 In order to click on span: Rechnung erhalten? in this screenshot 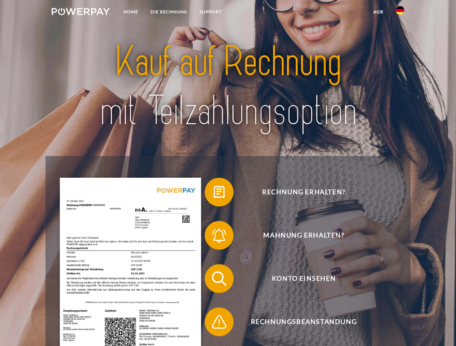, I will do `click(304, 192)`.